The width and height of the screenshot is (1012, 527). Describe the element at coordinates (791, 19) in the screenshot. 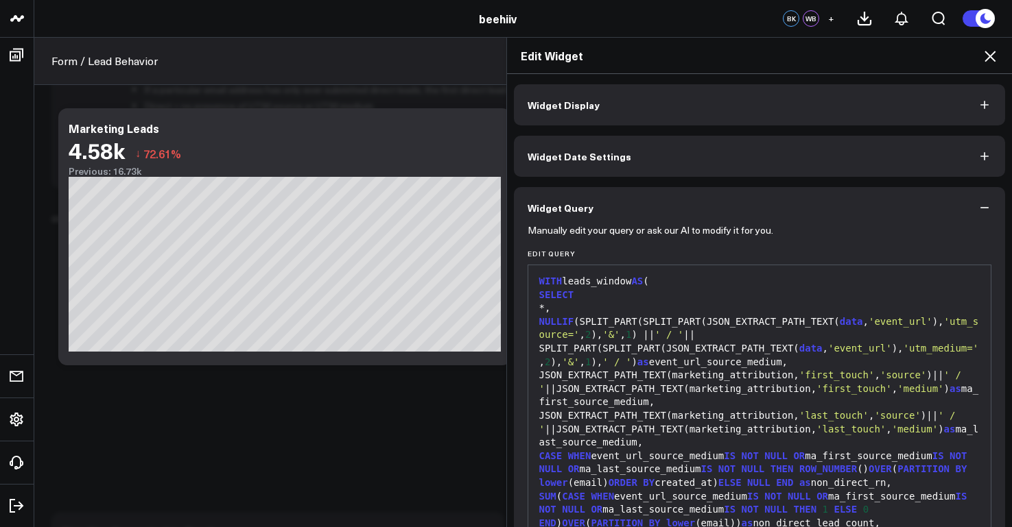

I see `div: BK` at that location.